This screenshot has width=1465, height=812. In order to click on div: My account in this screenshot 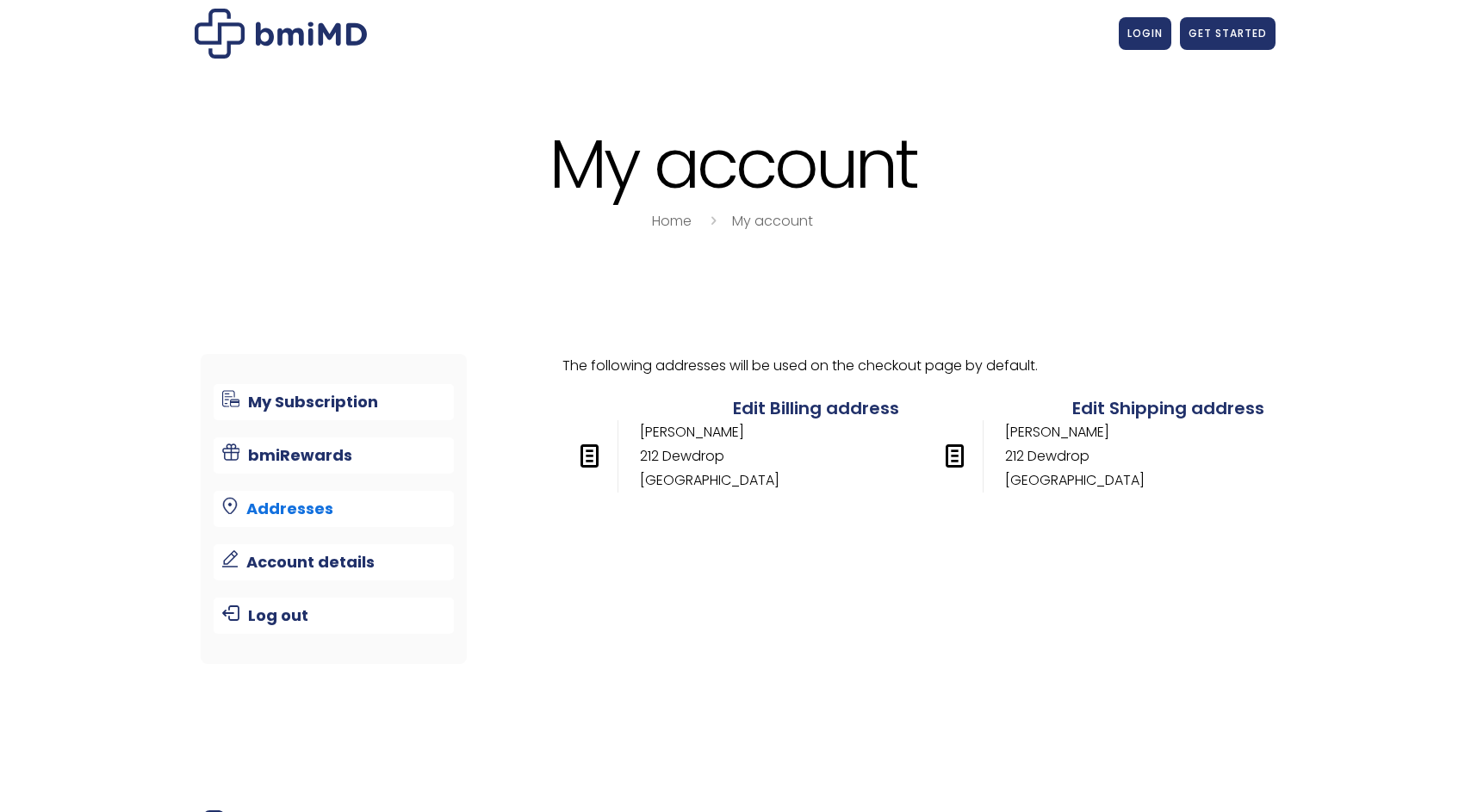, I will do `click(280, 34)`.